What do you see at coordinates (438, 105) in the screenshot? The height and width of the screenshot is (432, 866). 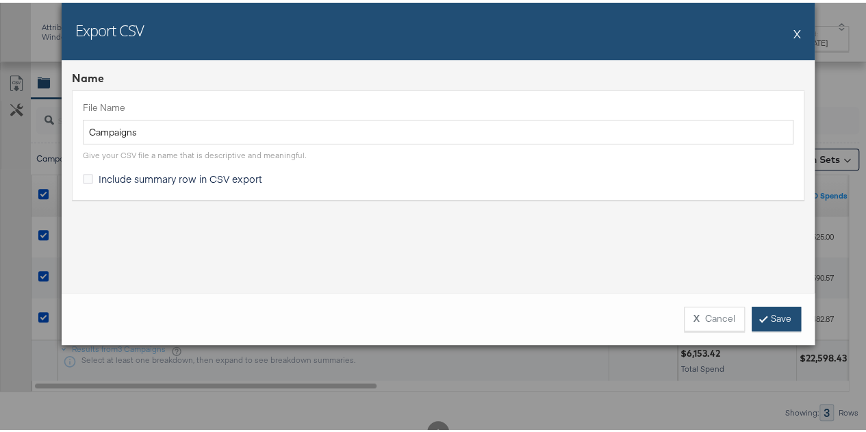 I see `label: File Name` at bounding box center [438, 105].